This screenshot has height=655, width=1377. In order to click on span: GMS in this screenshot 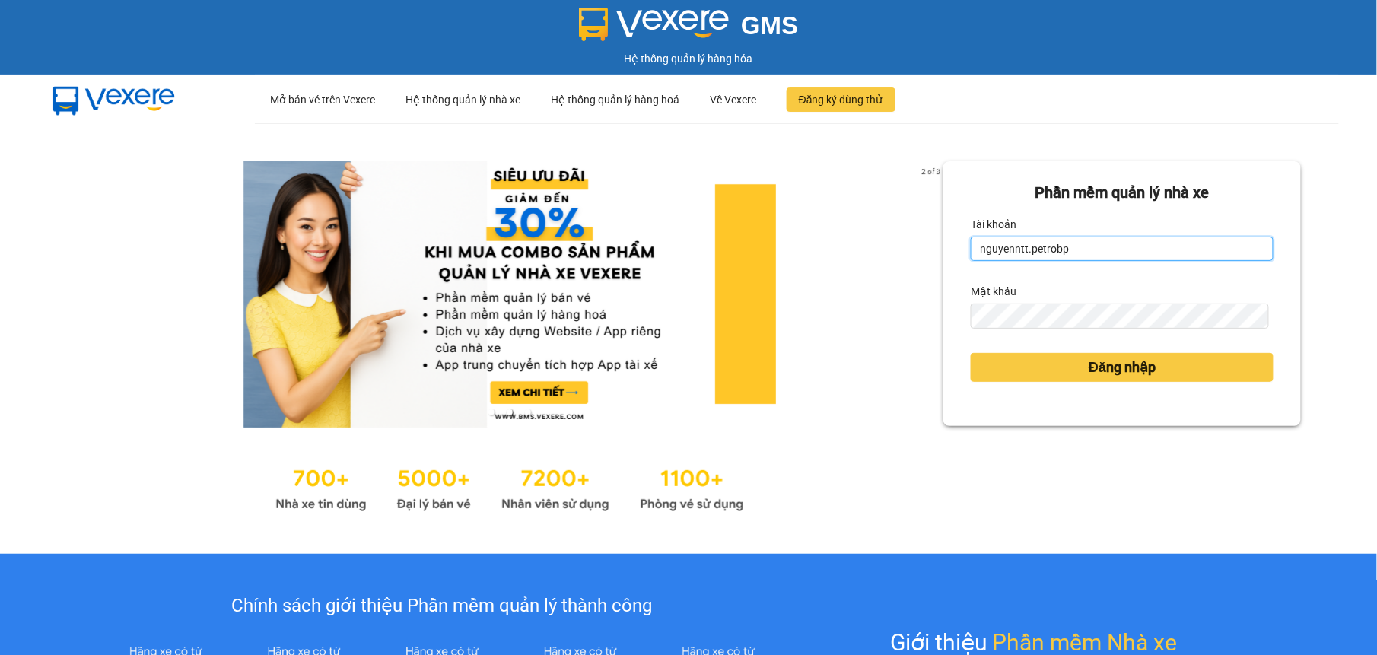, I will do `click(769, 25)`.